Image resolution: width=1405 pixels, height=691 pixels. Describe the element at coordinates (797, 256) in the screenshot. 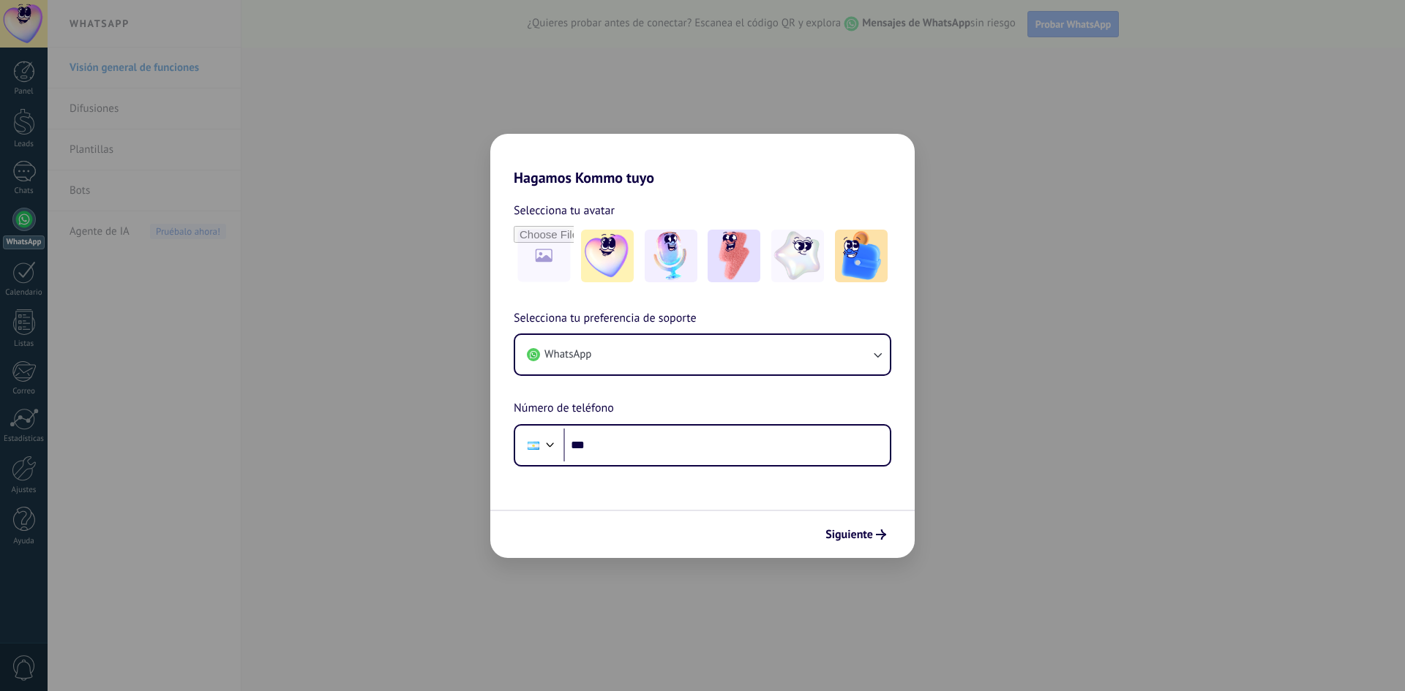

I see `img: -4.jpeg` at that location.